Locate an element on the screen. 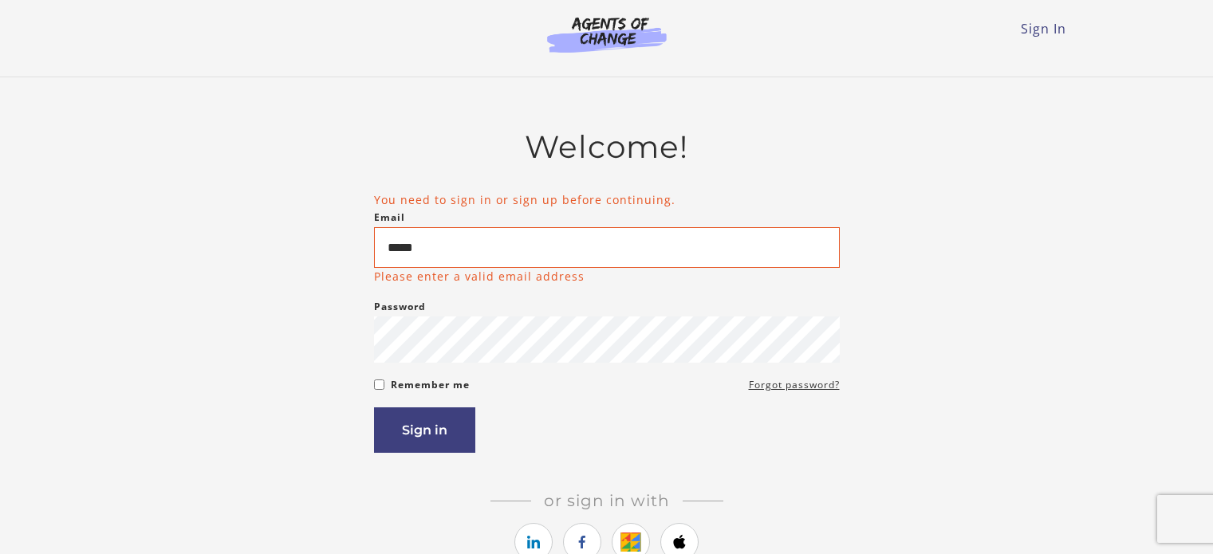 The image size is (1213, 554). button: Sign in is located at coordinates (424, 430).